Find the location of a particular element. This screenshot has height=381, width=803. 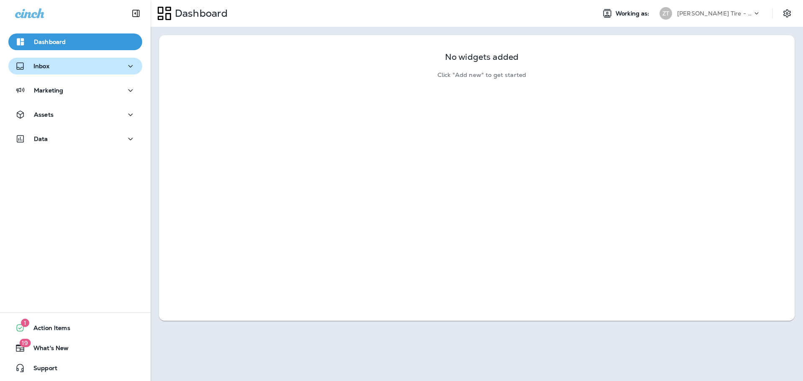

button: Inbox is located at coordinates (75, 66).